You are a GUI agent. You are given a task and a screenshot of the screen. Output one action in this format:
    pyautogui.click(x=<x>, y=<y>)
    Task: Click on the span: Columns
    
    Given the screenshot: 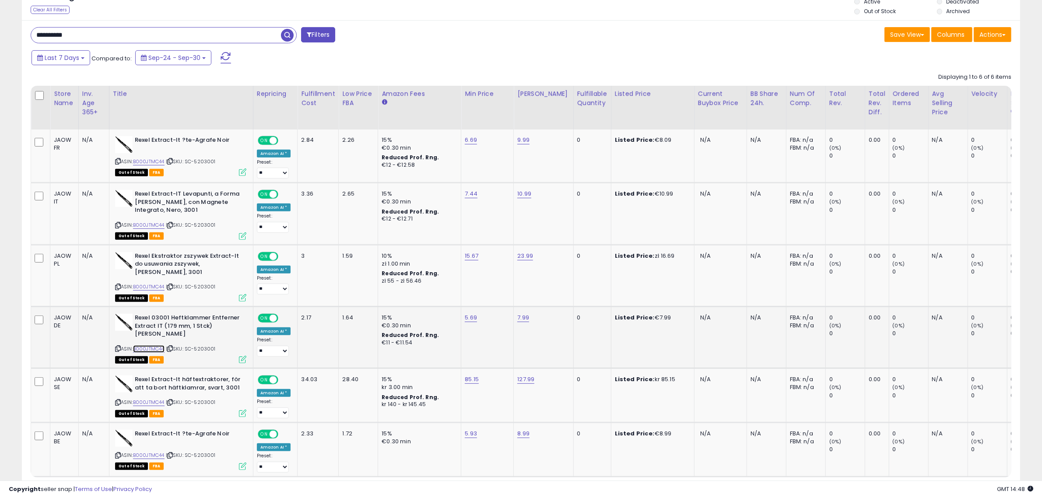 What is the action you would take?
    pyautogui.click(x=950, y=35)
    